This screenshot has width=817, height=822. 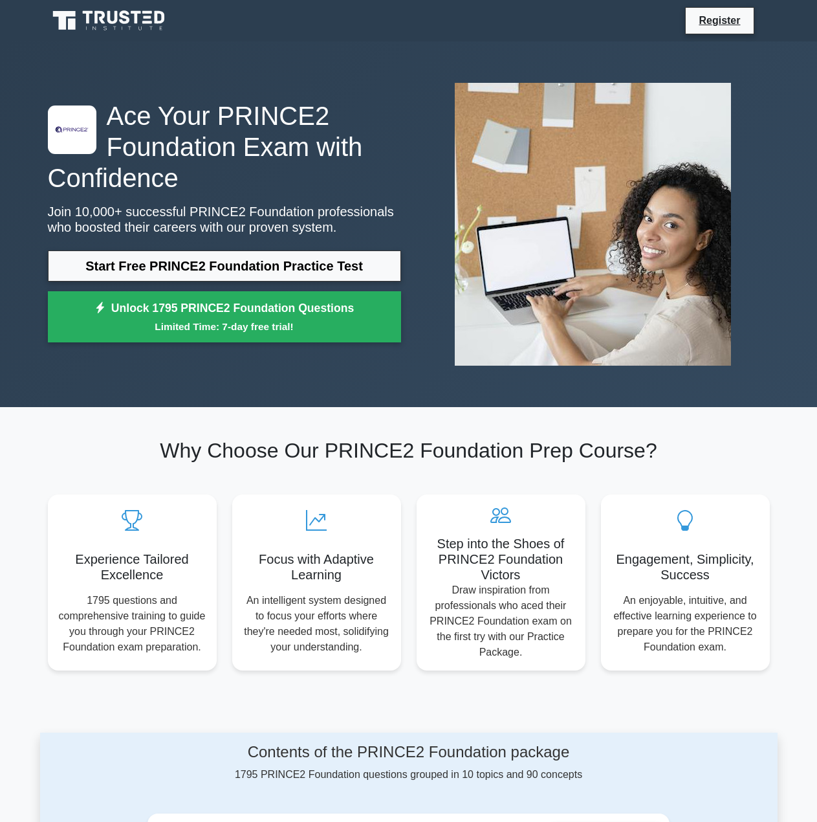 What do you see at coordinates (685, 567) in the screenshot?
I see `h5: Engagement, Simplicity, Success` at bounding box center [685, 567].